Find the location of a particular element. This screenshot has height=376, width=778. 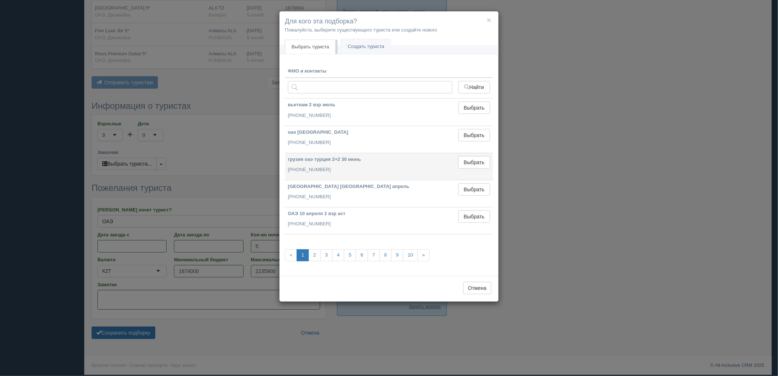

b: грузия оаэ турция 2+2 30 июнь is located at coordinates (324, 159).